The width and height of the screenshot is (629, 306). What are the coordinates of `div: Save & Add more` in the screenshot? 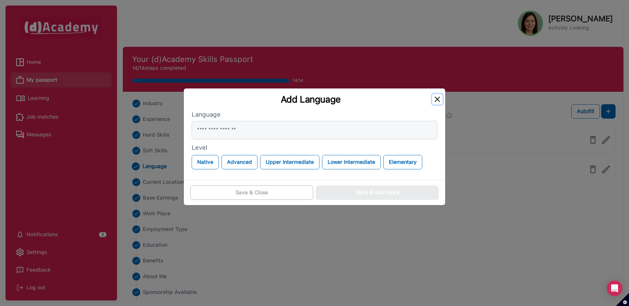 It's located at (378, 193).